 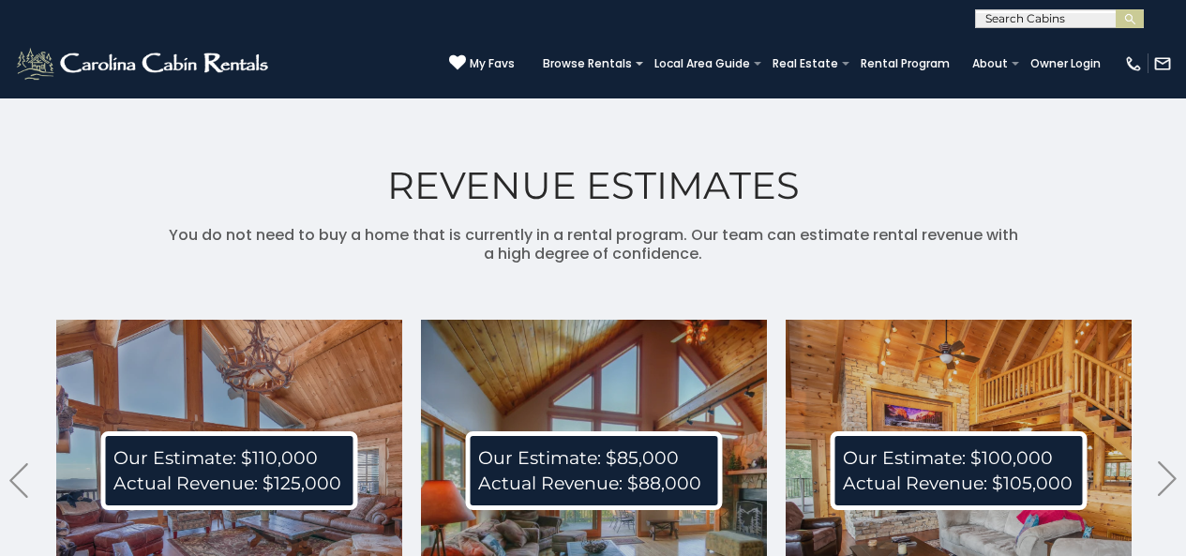 What do you see at coordinates (990, 64) in the screenshot?
I see `a: About` at bounding box center [990, 64].